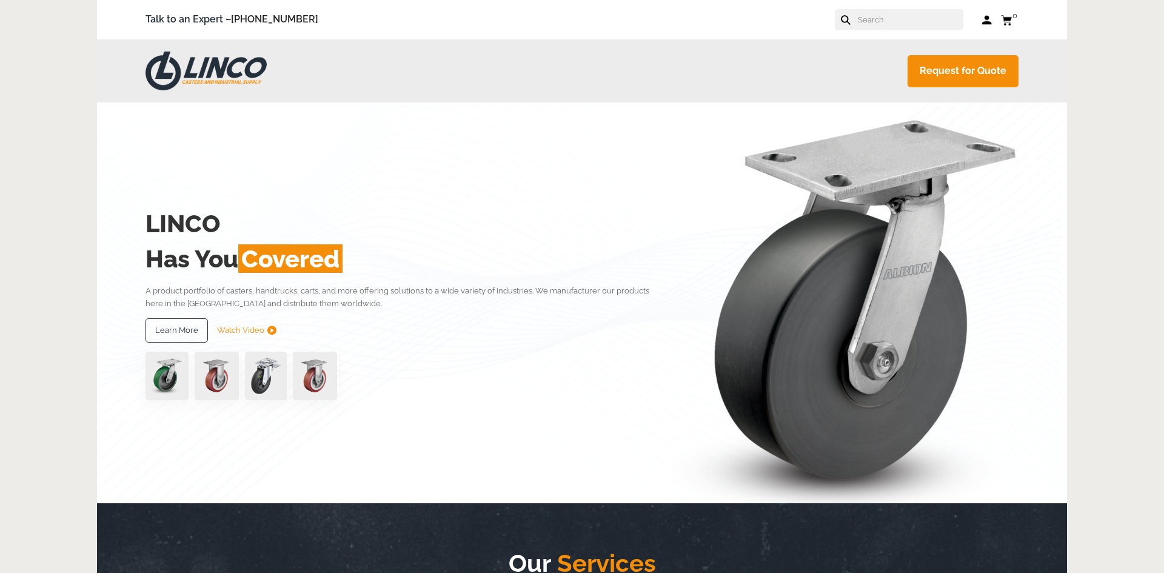  Describe the element at coordinates (272, 330) in the screenshot. I see `img: subtract.png` at that location.